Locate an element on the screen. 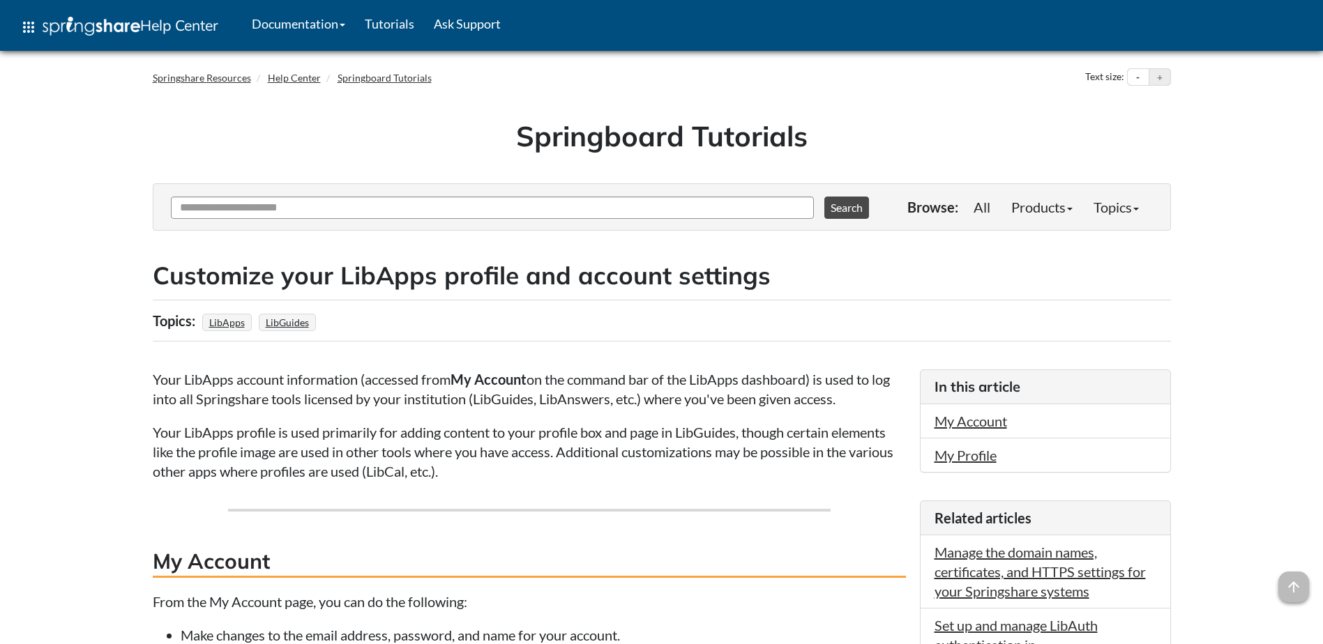  div: Topics: is located at coordinates (176, 321).